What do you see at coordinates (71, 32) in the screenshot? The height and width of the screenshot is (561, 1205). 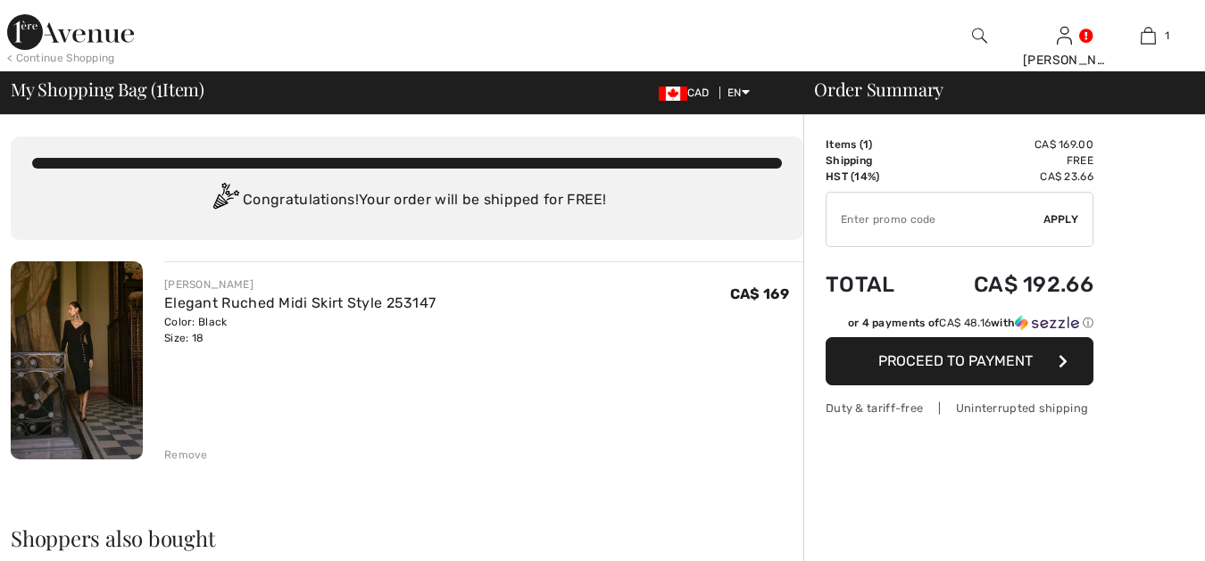 I see `img: 1ère Avenue` at bounding box center [71, 32].